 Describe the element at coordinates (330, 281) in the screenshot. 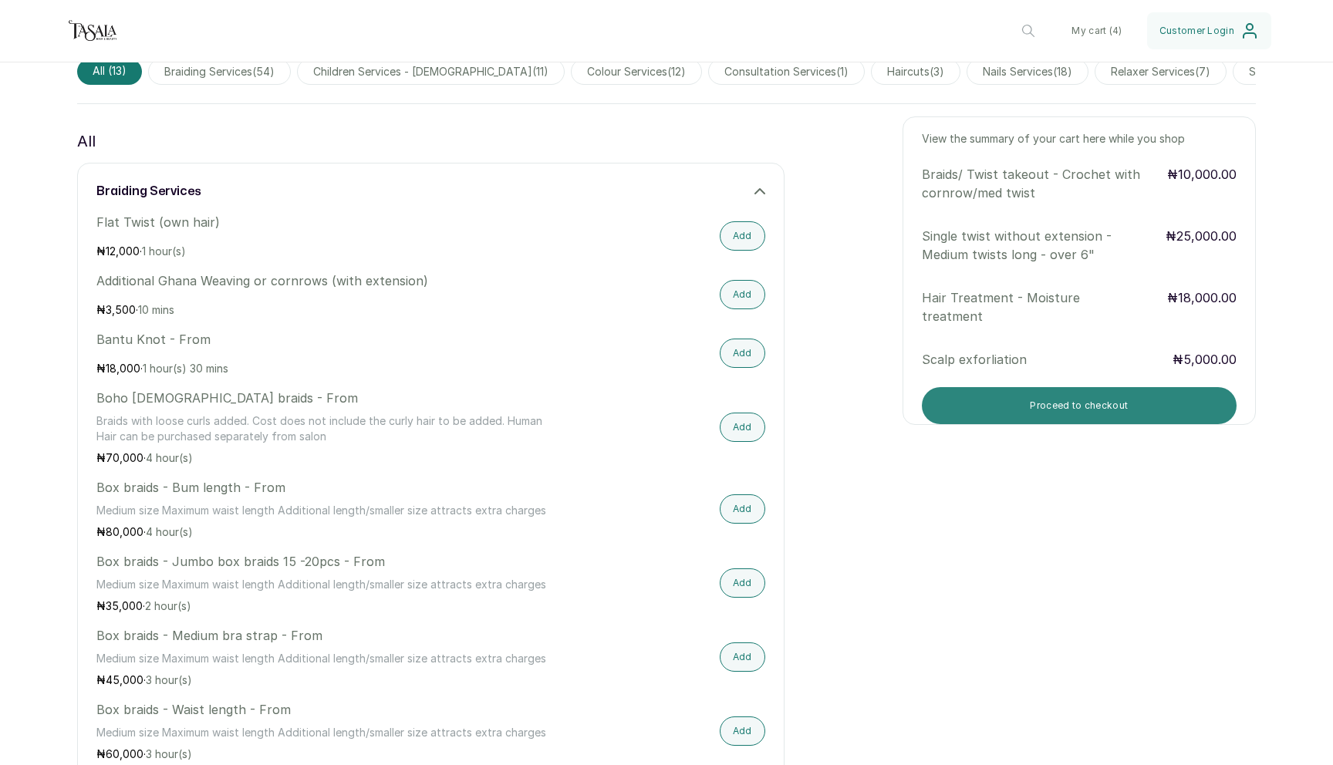

I see `p: Additional Ghana Weaving or cornrows (with extension)` at that location.